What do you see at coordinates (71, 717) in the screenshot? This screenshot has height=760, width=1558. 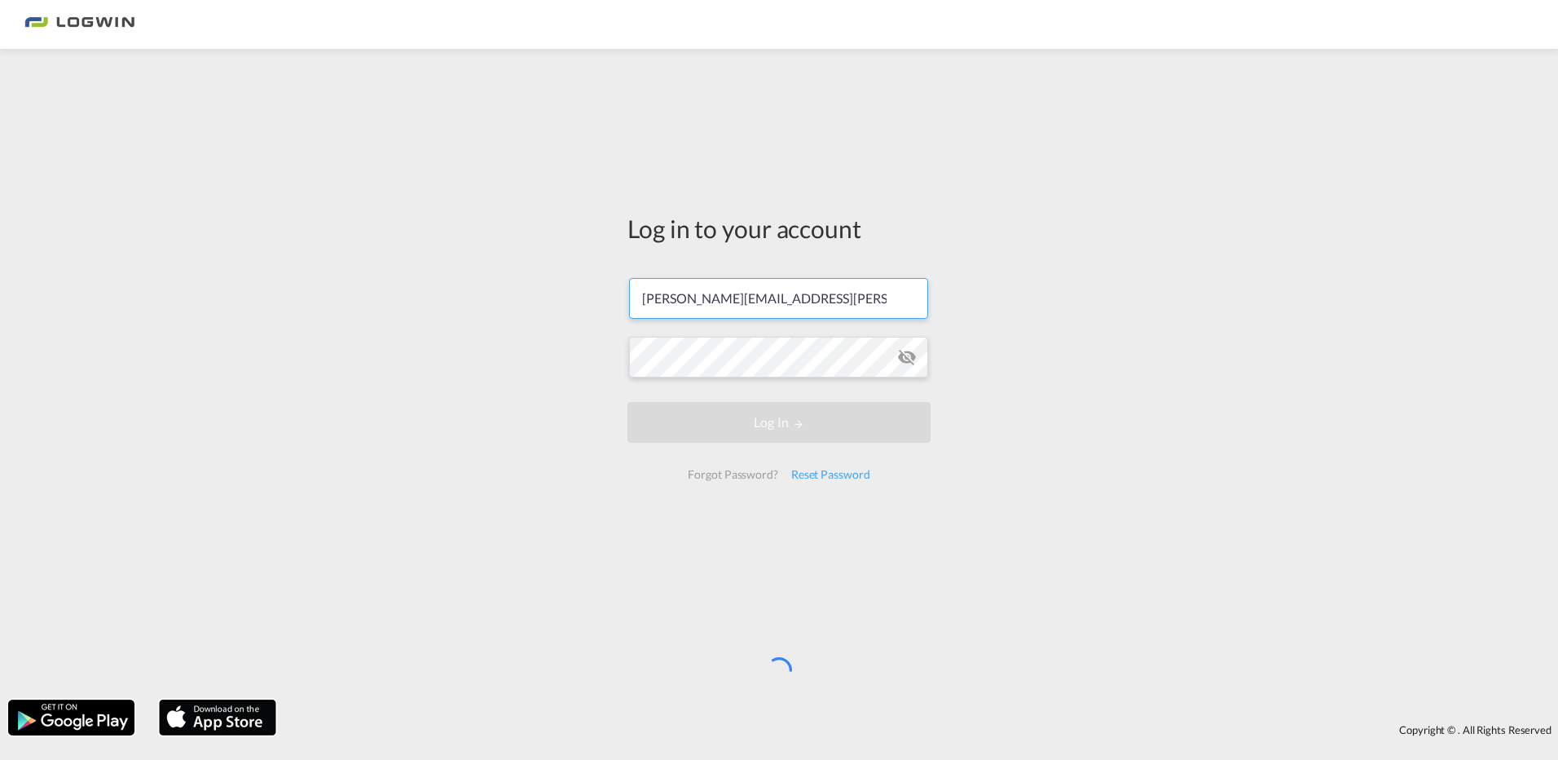 I see `img: google.png` at bounding box center [71, 717].